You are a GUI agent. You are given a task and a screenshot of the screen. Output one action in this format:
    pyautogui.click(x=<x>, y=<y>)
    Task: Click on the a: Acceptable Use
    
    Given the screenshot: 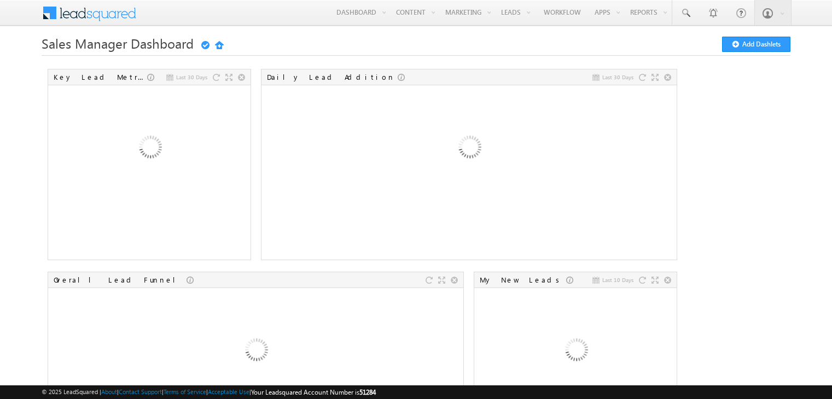 What is the action you would take?
    pyautogui.click(x=229, y=392)
    